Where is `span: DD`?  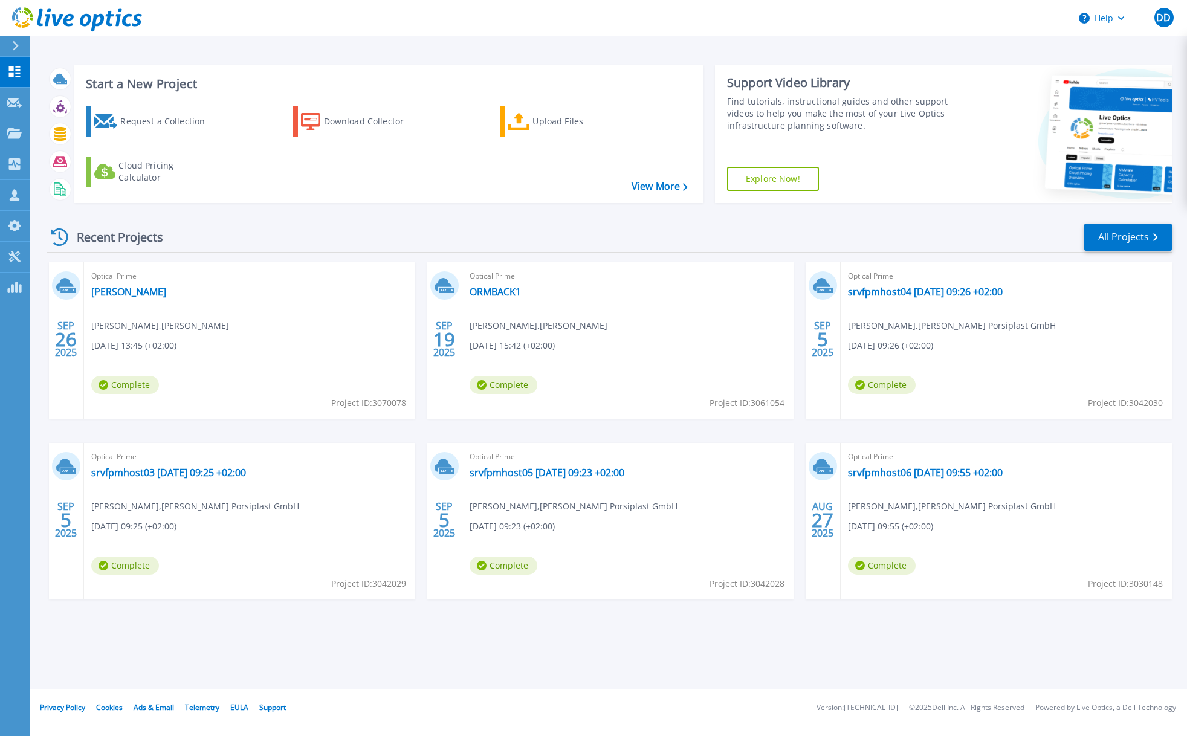 span: DD is located at coordinates (1164, 18).